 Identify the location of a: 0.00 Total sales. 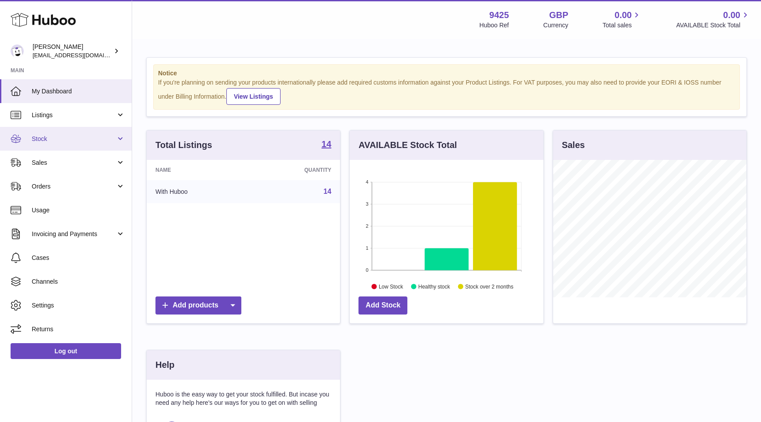
(622, 19).